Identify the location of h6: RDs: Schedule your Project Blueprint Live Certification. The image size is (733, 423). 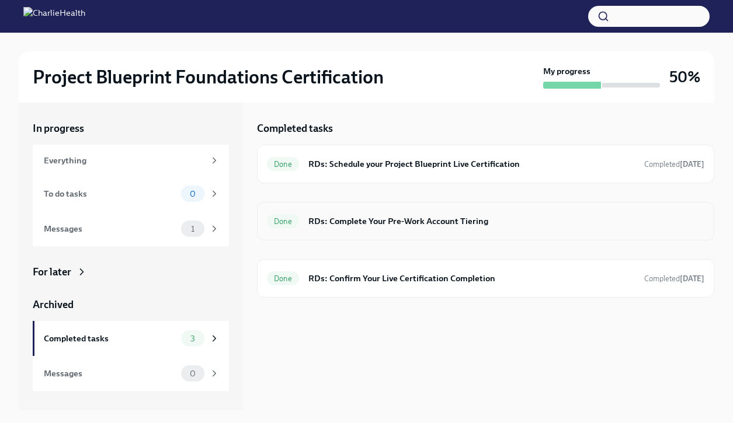
(471, 164).